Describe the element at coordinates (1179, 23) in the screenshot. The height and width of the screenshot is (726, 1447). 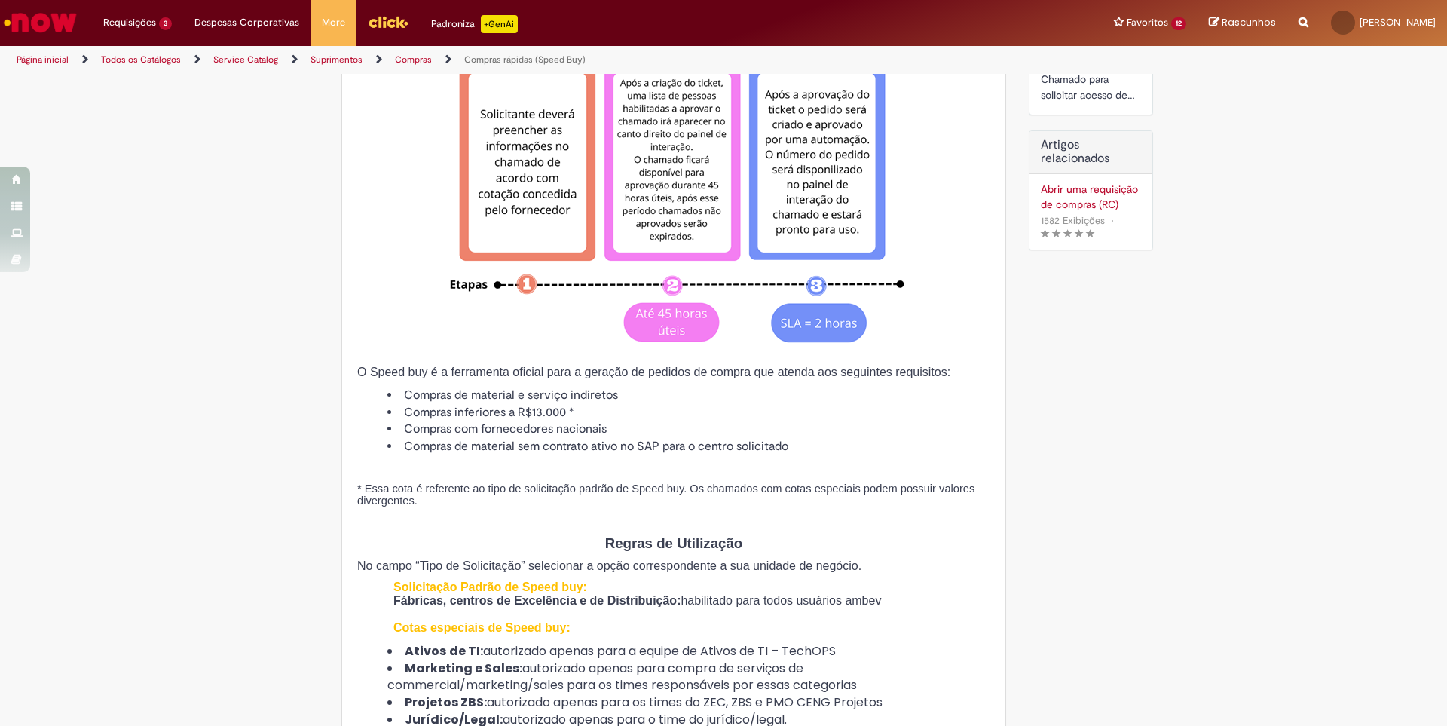
I see `span: 12` at that location.